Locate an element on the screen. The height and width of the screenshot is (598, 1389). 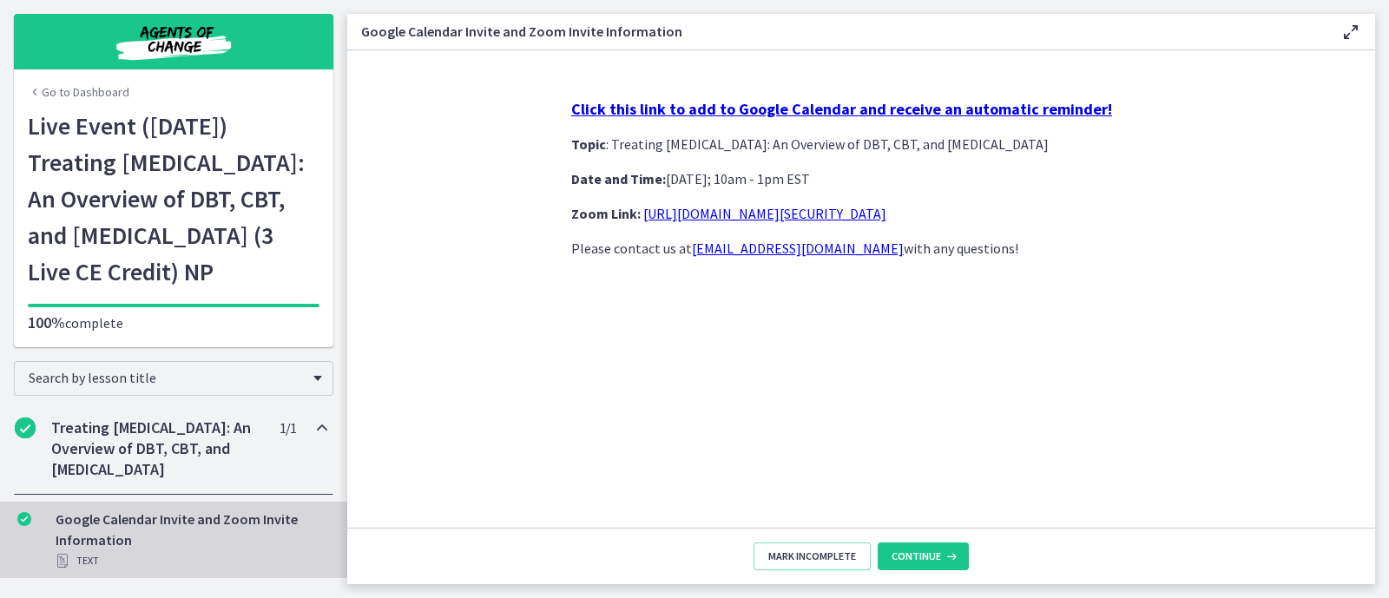
div: Text is located at coordinates (191, 561).